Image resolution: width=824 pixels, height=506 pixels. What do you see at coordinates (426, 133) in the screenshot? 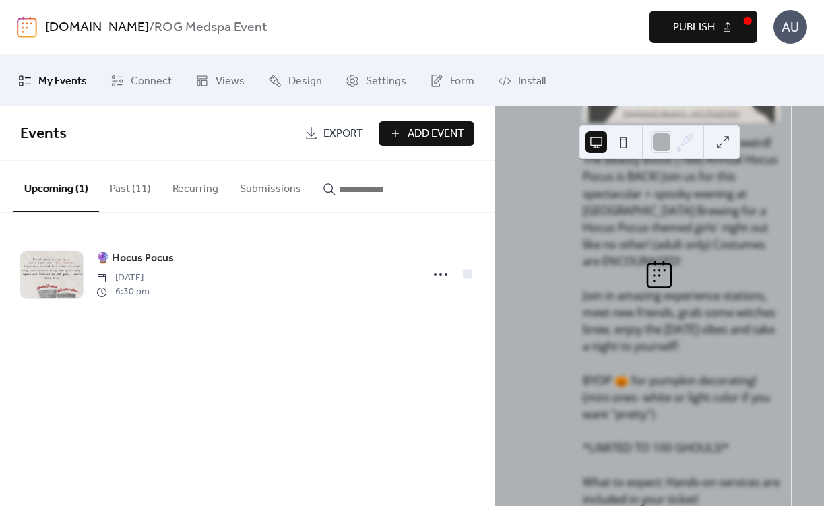
I see `button: Add Event` at bounding box center [426, 133].